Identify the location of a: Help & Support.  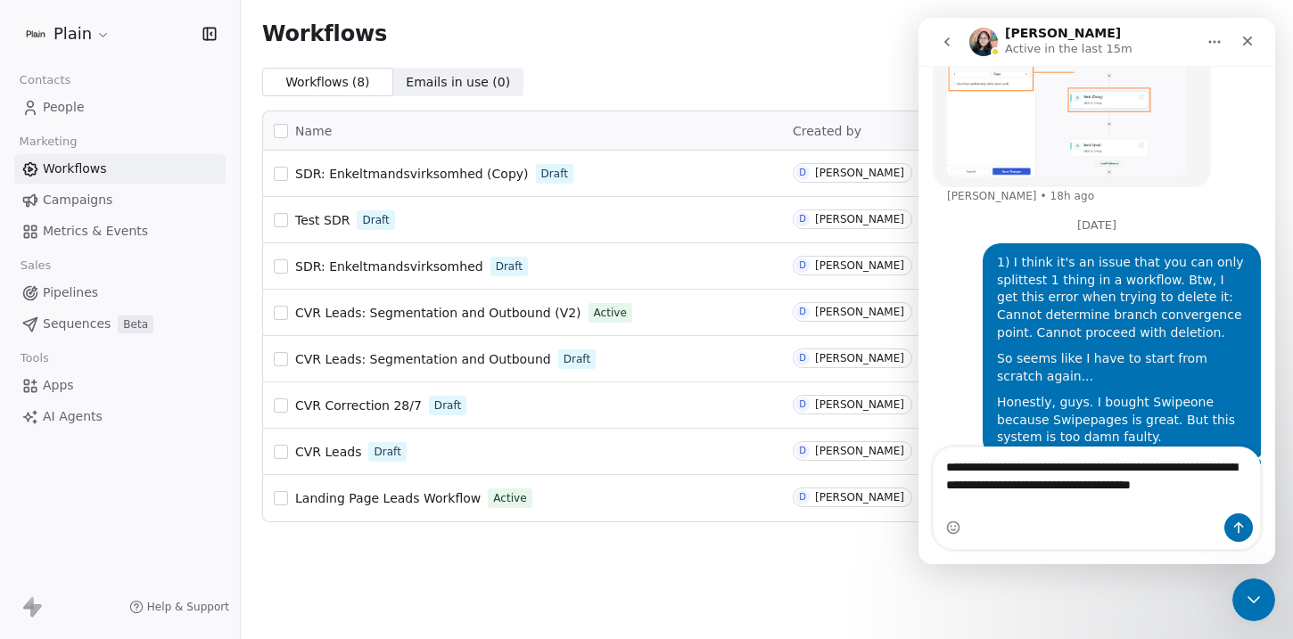
(179, 607).